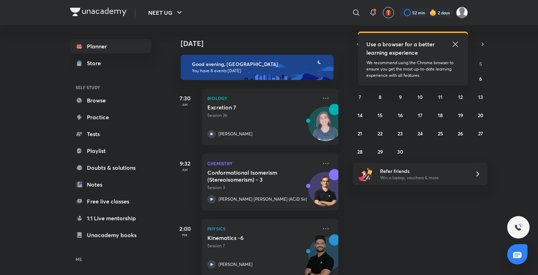  I want to click on p: Win a laptop, vouchers & more, so click(423, 178).